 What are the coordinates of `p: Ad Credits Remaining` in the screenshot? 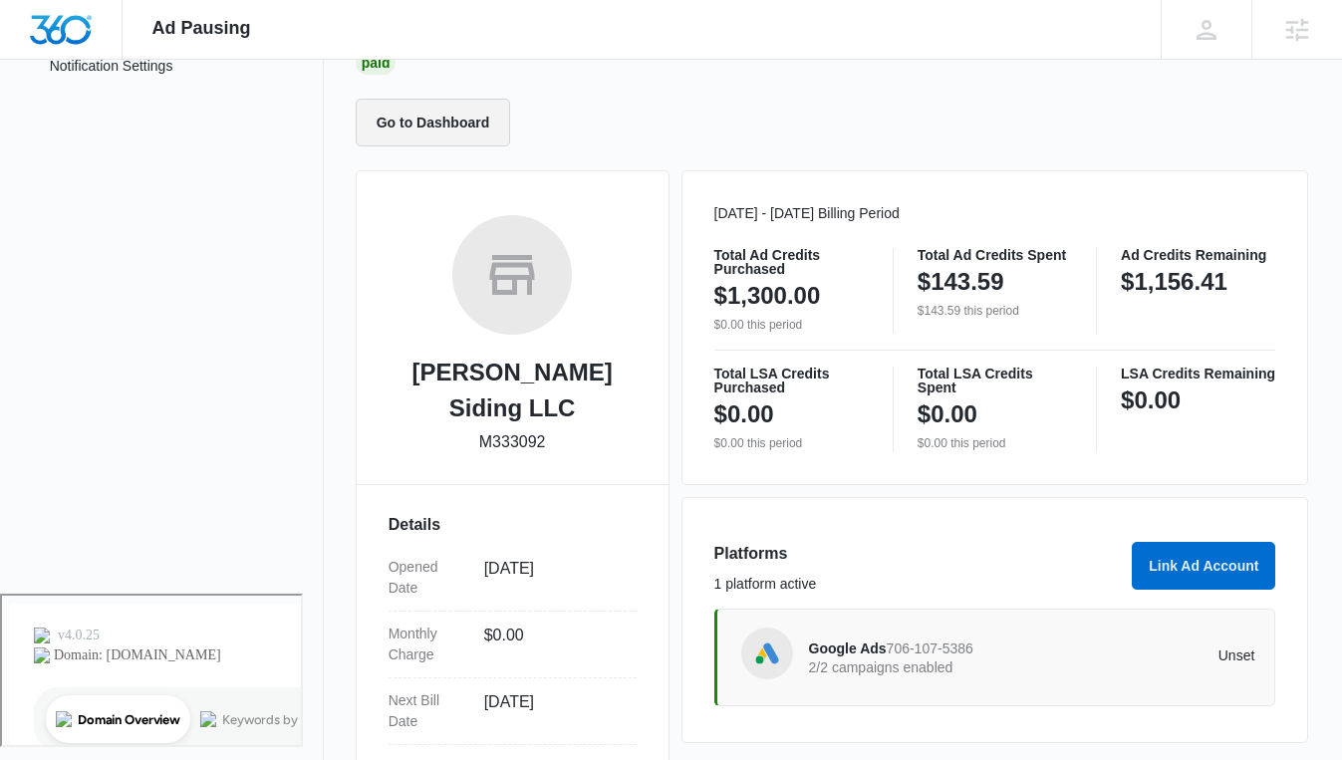 It's located at (1197, 255).